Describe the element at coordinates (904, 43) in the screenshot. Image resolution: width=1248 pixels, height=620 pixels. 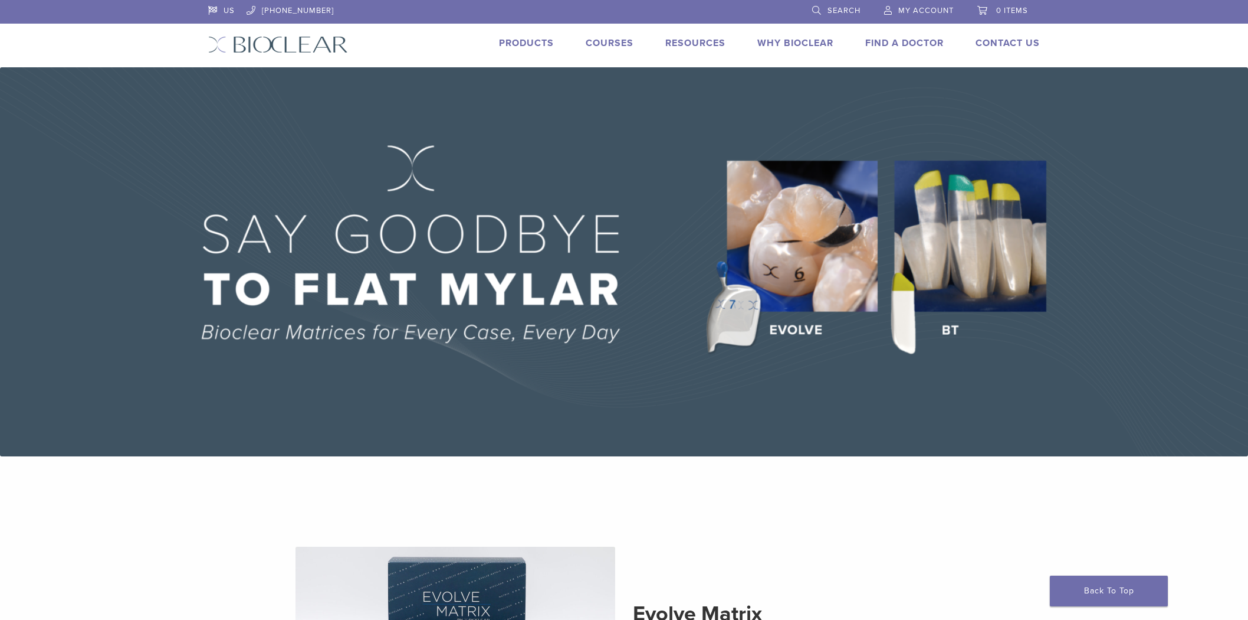
I see `a: Find A Doctor` at that location.